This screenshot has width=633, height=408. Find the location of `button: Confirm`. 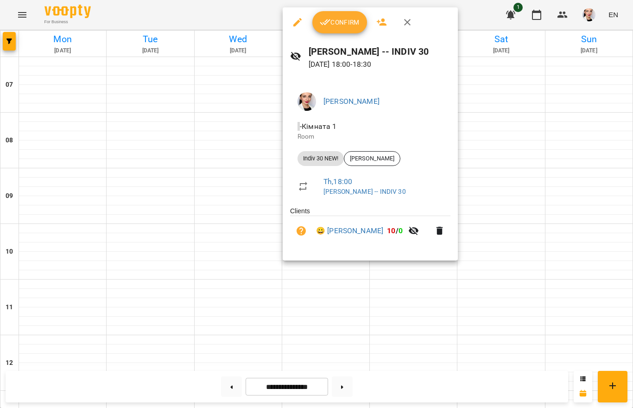

button: Confirm is located at coordinates (340, 22).